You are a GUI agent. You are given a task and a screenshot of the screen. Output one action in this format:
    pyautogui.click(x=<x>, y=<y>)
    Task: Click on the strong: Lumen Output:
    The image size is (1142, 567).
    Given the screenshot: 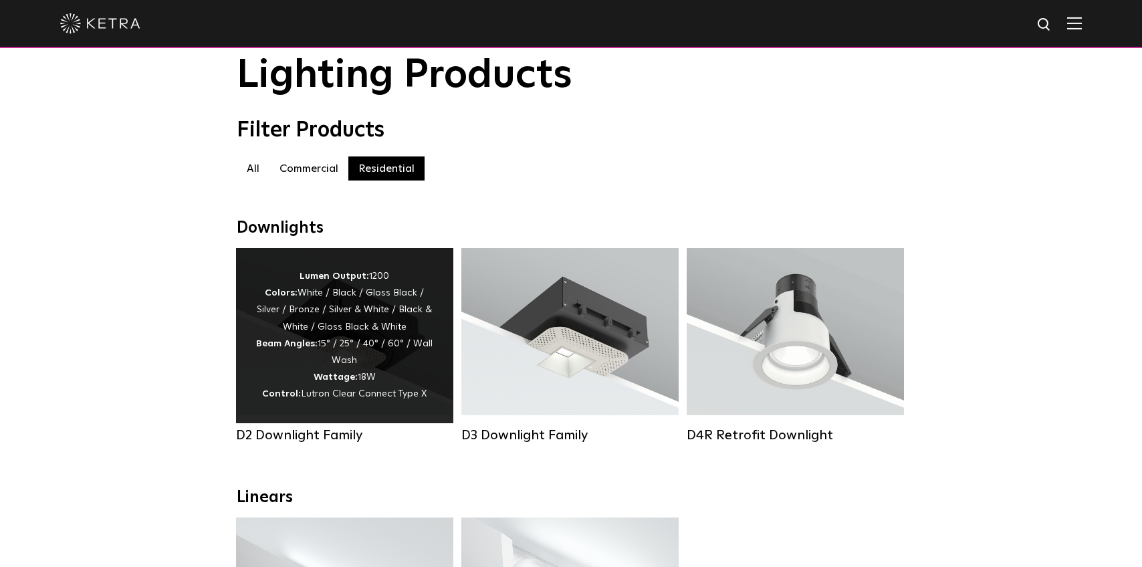 What is the action you would take?
    pyautogui.click(x=334, y=276)
    